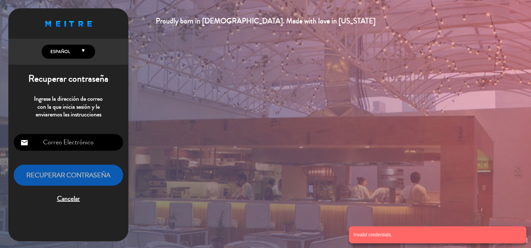 The height and width of the screenshot is (248, 531). Describe the element at coordinates (68, 175) in the screenshot. I see `button: Recuperar contraseña` at that location.